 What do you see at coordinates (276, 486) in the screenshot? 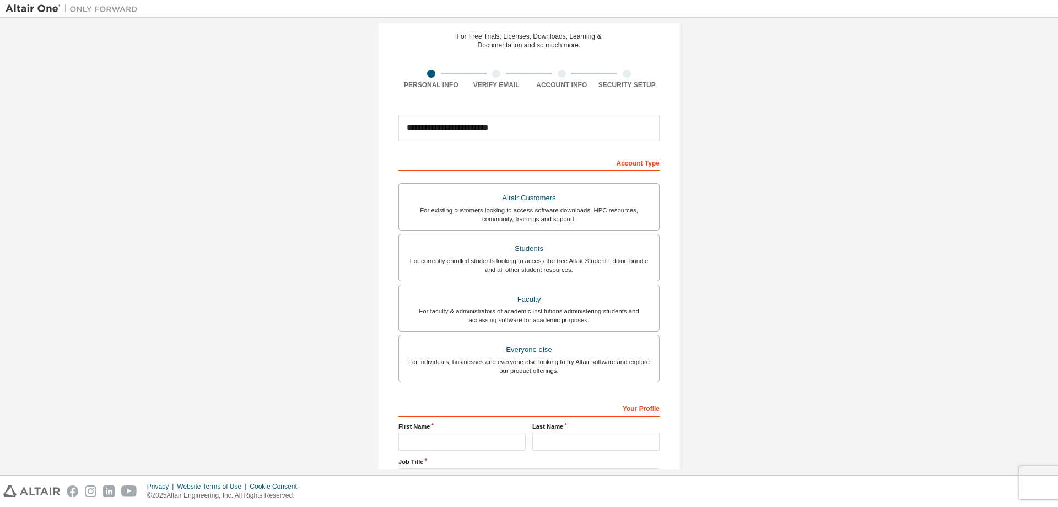
I see `div: Cookie Consent` at bounding box center [276, 486].